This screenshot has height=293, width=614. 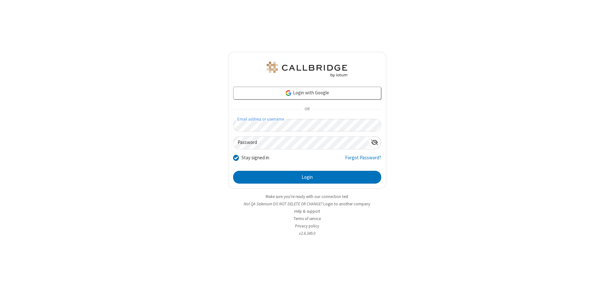 I want to click on a: Forgot Password?, so click(x=363, y=160).